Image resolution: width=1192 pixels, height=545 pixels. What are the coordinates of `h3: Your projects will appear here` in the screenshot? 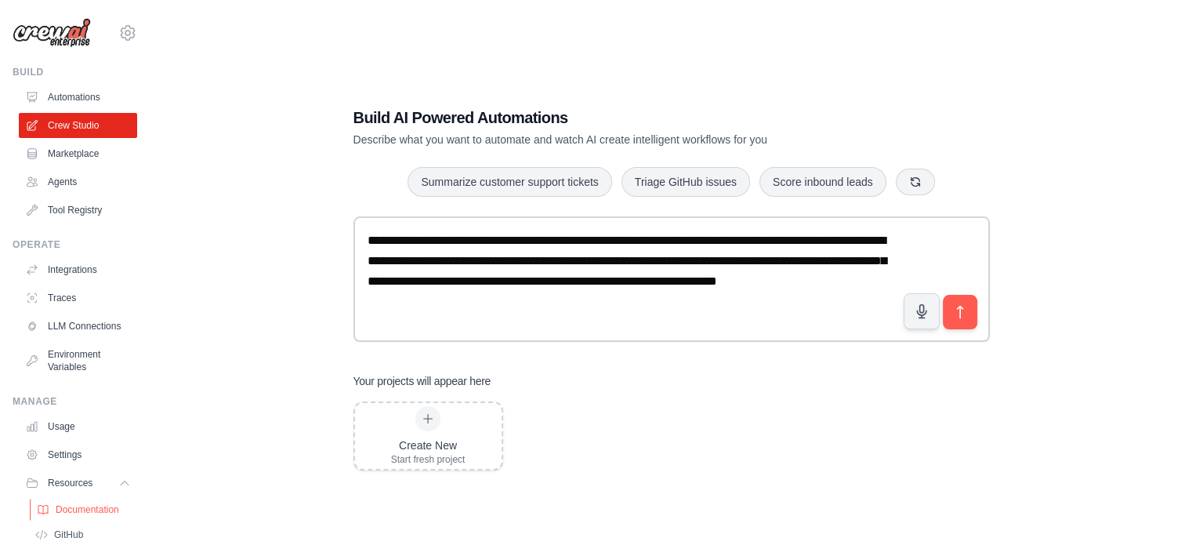 It's located at (422, 381).